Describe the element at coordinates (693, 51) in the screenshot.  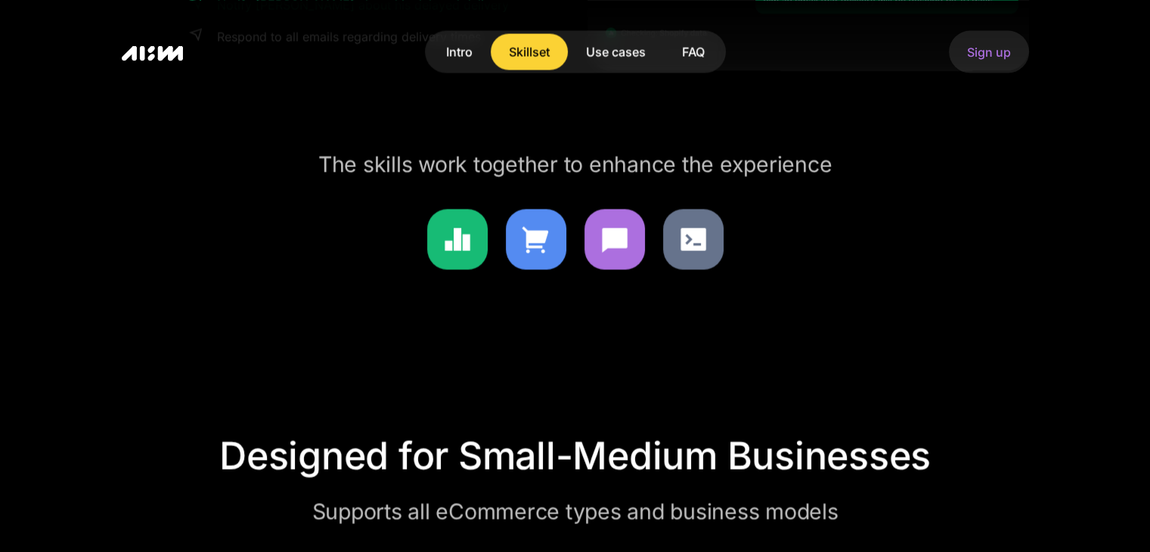
I see `div: FAQ` at that location.